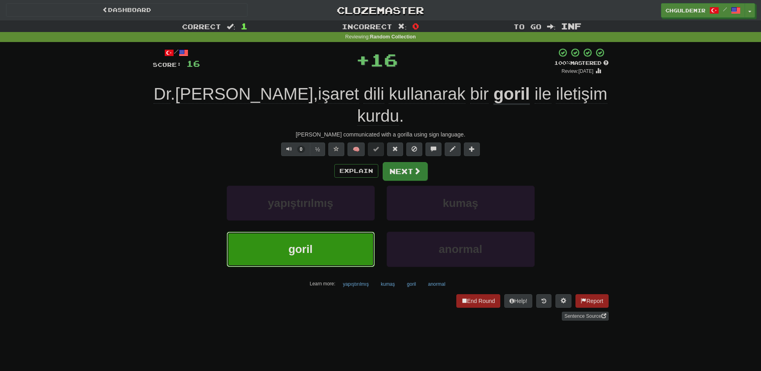  Describe the element at coordinates (571, 26) in the screenshot. I see `span: Inf` at that location.